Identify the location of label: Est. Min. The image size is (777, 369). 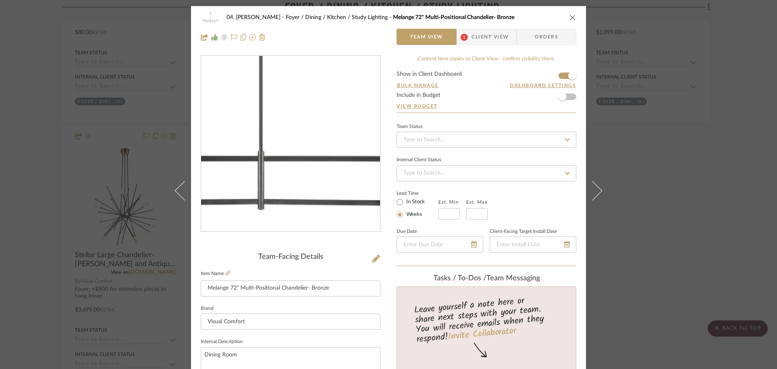
(449, 202).